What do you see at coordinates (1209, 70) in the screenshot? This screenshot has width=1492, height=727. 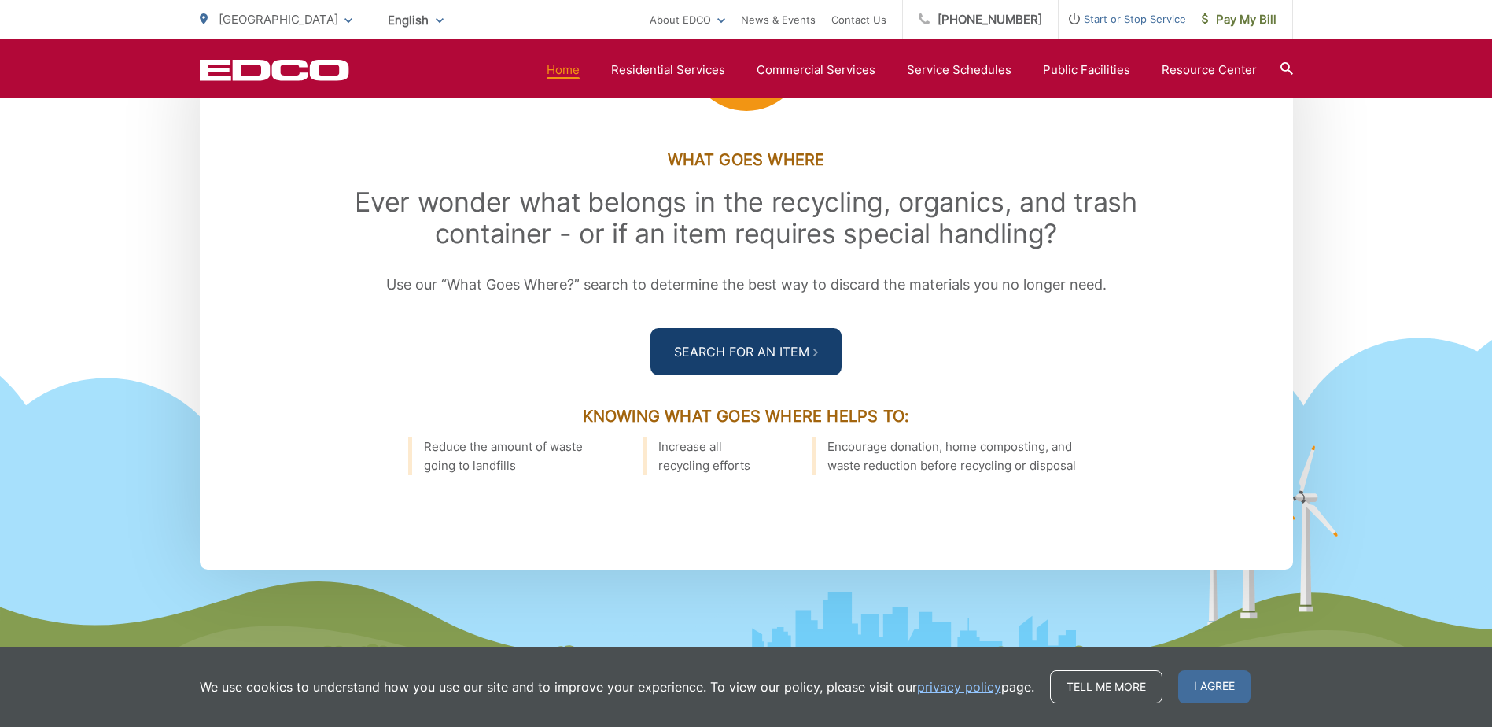 I see `a: Resource Center` at bounding box center [1209, 70].